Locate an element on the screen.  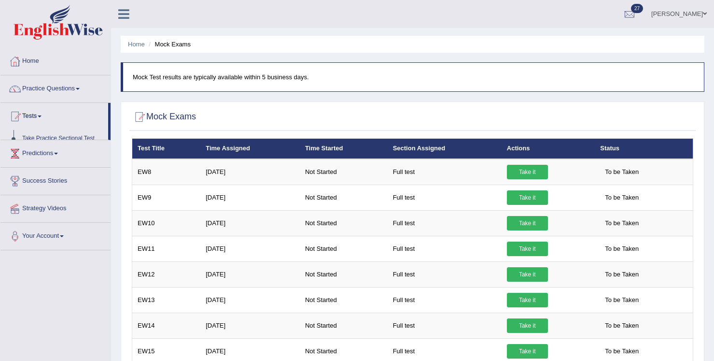
a: Predictions is located at coordinates (56, 152).